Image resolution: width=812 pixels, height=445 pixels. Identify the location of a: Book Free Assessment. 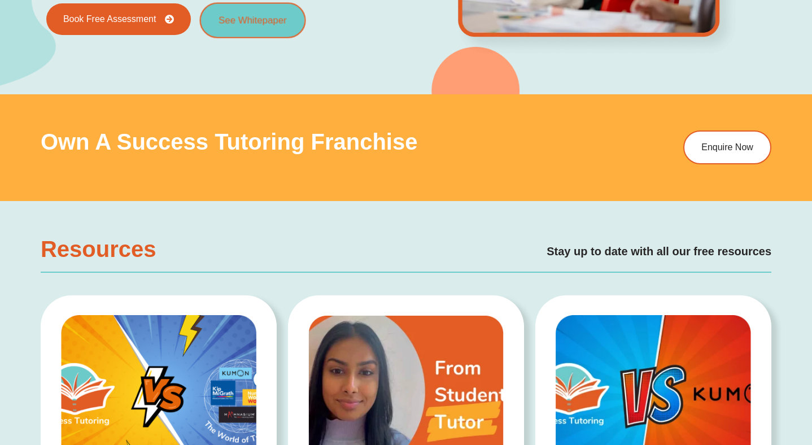
(119, 19).